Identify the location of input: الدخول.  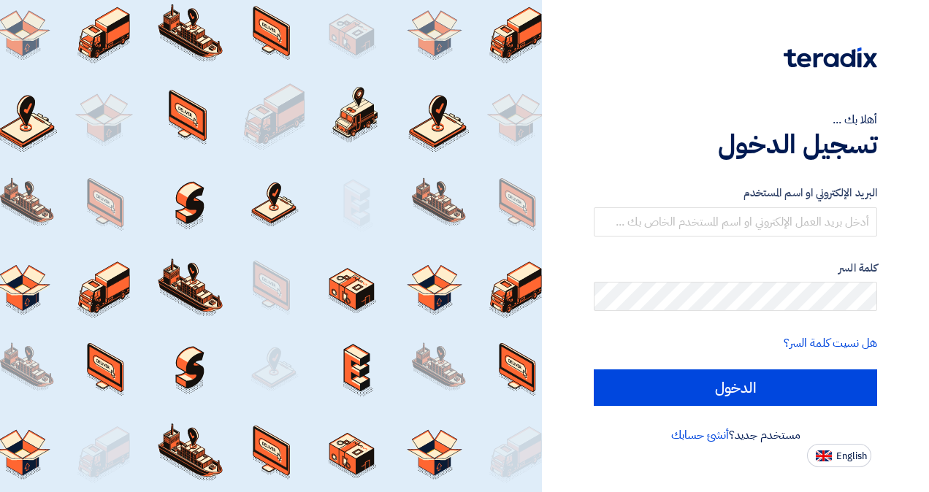
(735, 388).